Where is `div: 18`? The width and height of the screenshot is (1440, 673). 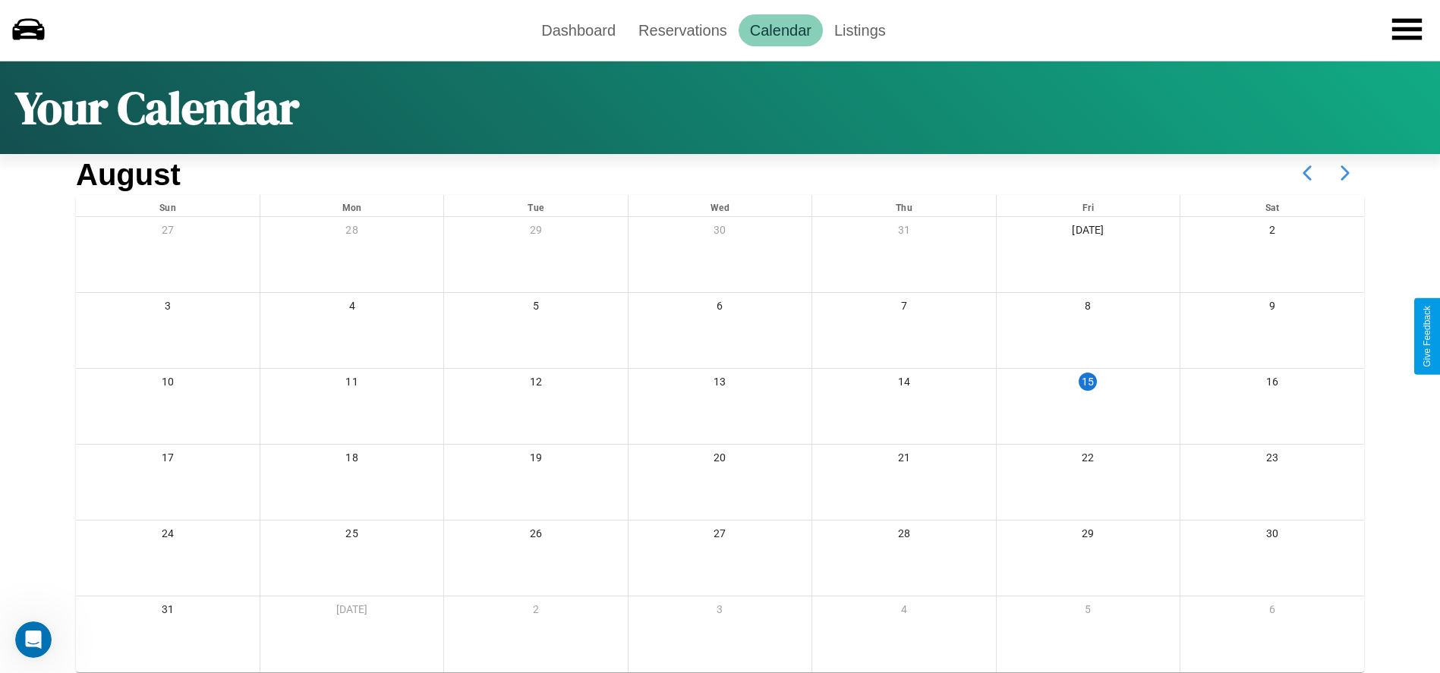
div: 18 is located at coordinates (351, 460).